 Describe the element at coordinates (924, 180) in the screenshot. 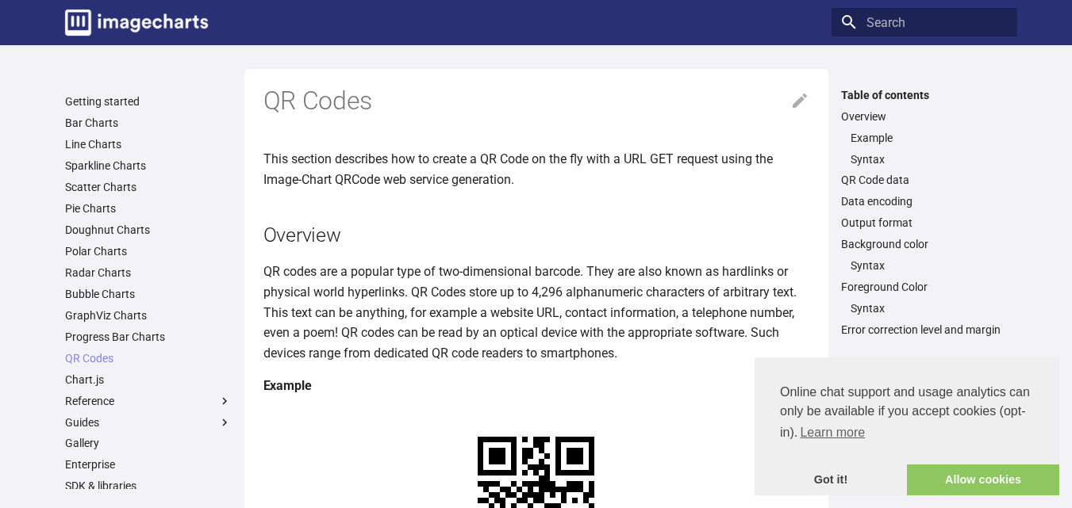

I see `a: QR Code data` at that location.